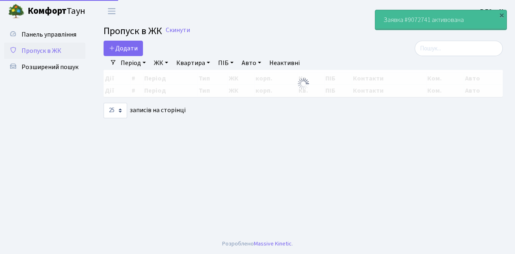 This screenshot has height=254, width=515. I want to click on a: Панель управління, so click(45, 35).